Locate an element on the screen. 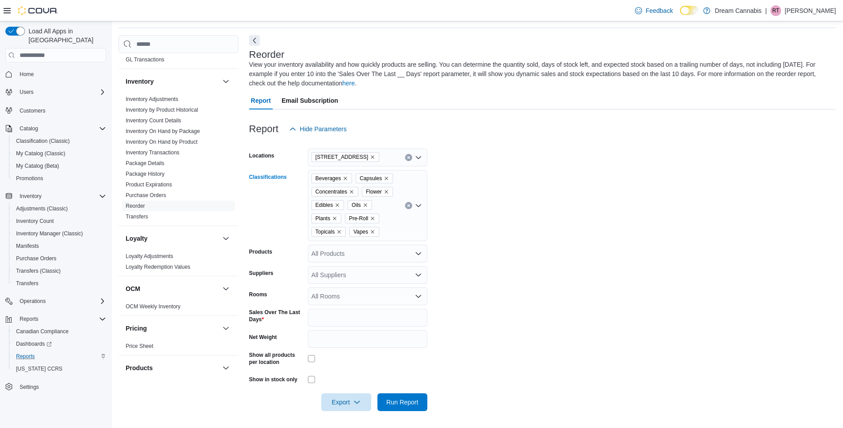 The image size is (843, 428). a: Inventory Count Details is located at coordinates (153, 121).